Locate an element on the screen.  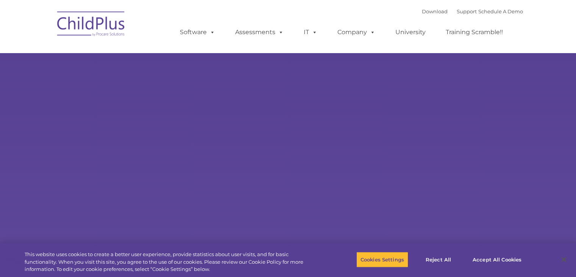
div: This website uses cookies to create a better user experience, provide statistics about user visit... is located at coordinates (171, 261).